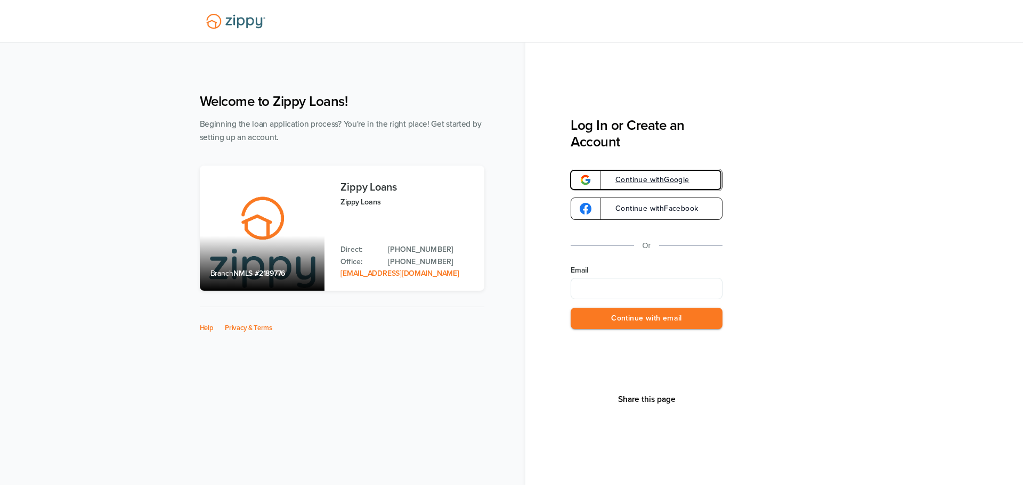 The image size is (1023, 485). I want to click on span: NMLS #2189776, so click(259, 273).